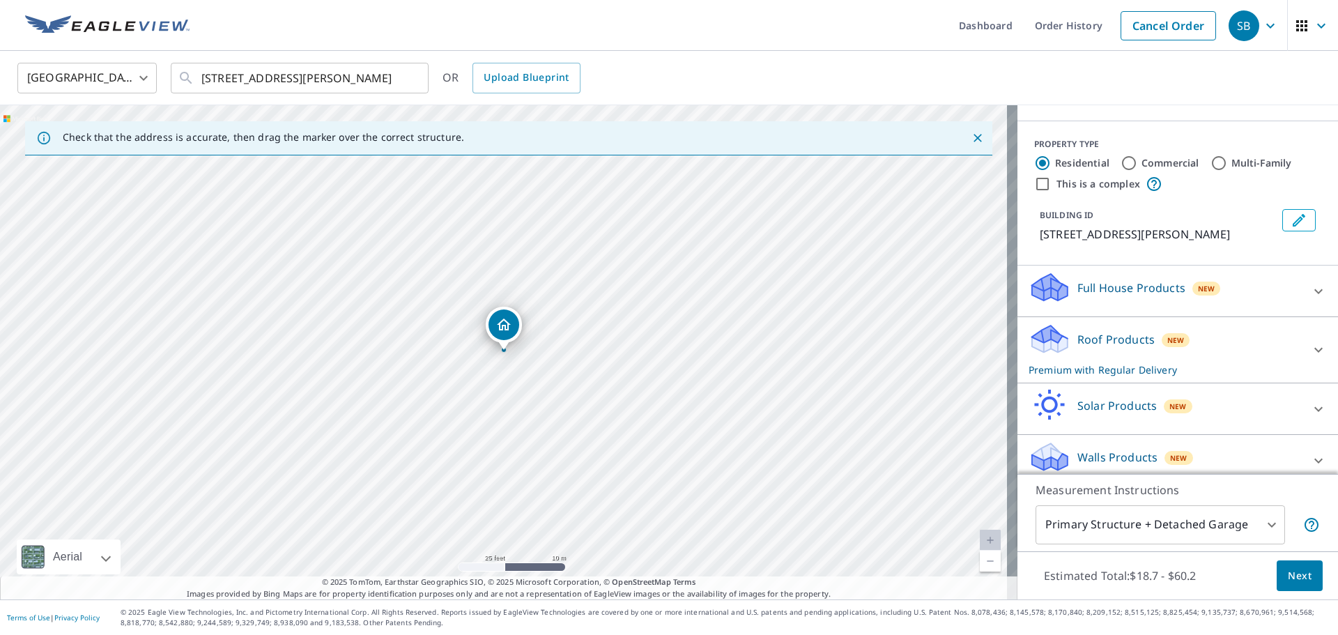 Image resolution: width=1338 pixels, height=635 pixels. I want to click on a: OpenStreetMap, so click(641, 581).